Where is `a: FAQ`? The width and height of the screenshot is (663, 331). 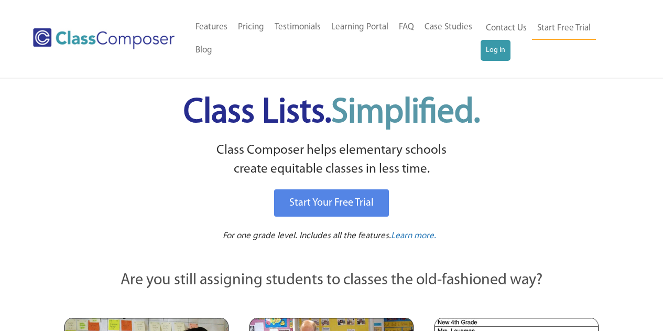
a: FAQ is located at coordinates (406, 27).